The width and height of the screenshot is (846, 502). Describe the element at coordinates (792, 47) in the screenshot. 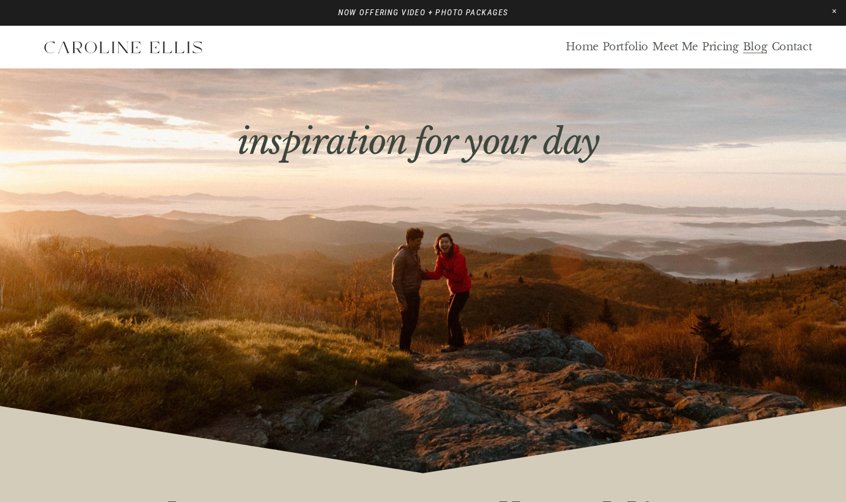

I see `a: Contact` at that location.